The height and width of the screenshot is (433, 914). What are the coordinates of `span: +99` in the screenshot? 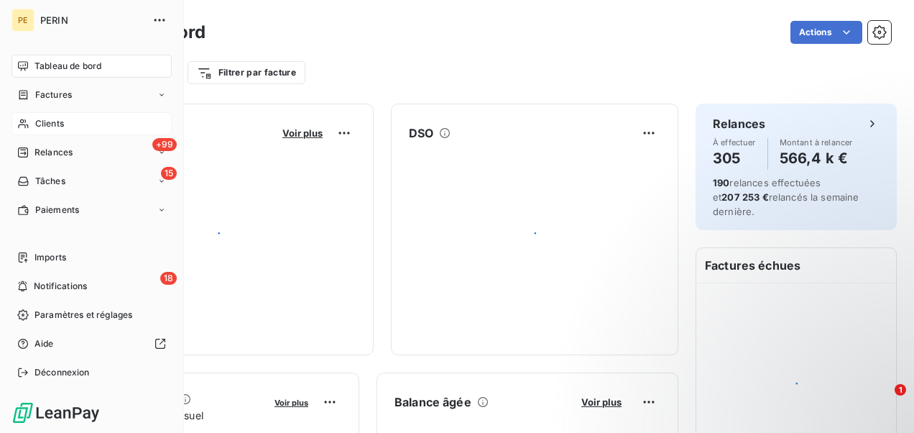 It's located at (165, 144).